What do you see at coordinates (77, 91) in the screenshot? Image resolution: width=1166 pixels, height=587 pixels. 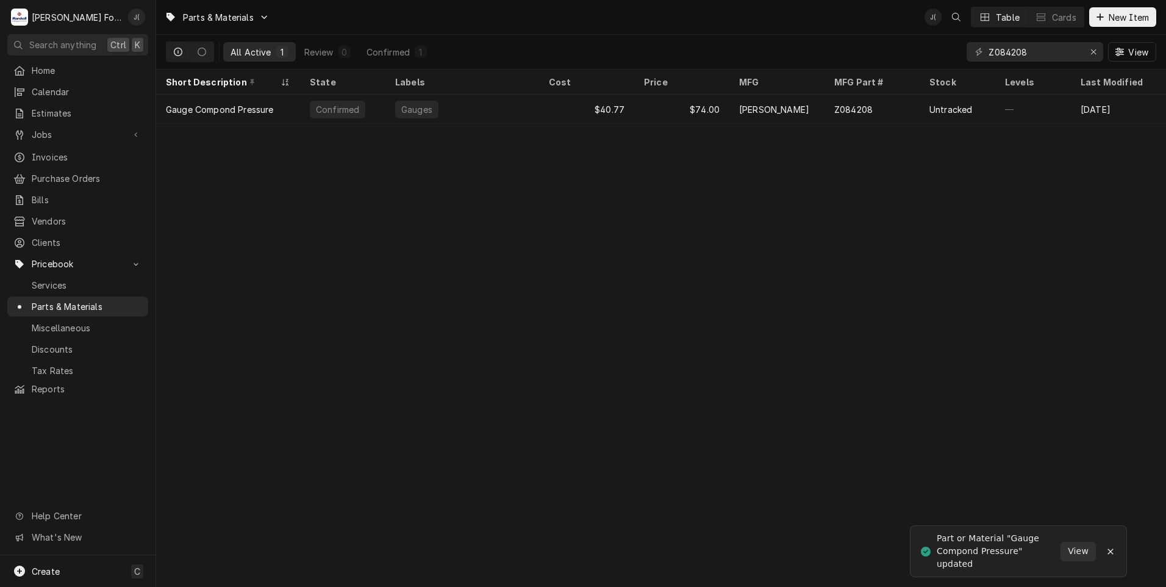 I see `a: Calendar` at bounding box center [77, 91].